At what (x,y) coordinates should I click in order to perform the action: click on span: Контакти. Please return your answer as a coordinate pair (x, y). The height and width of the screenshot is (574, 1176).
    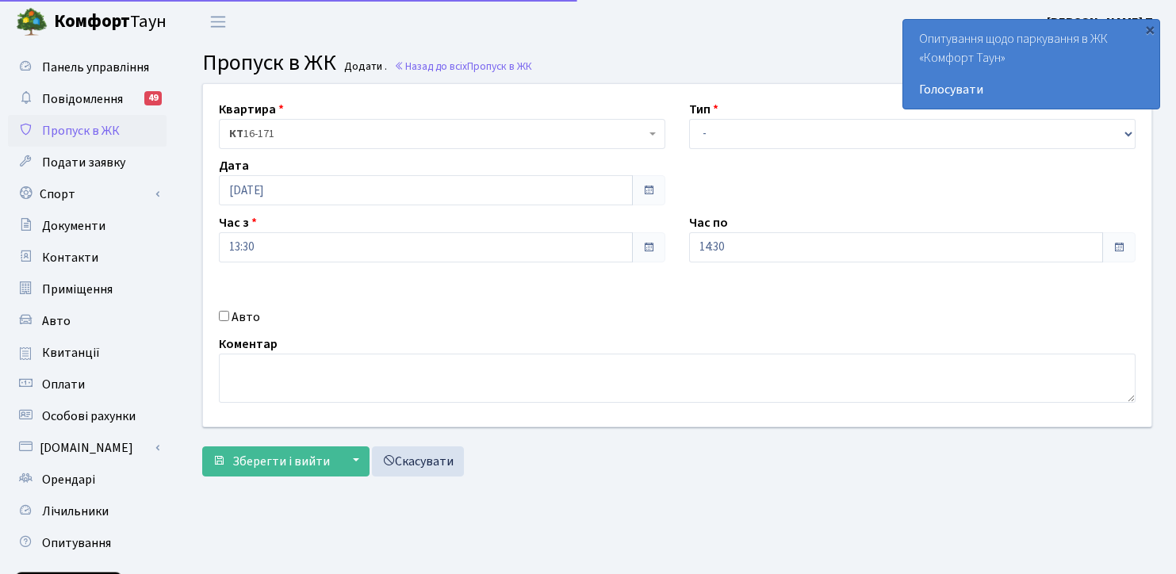
    Looking at the image, I should click on (70, 258).